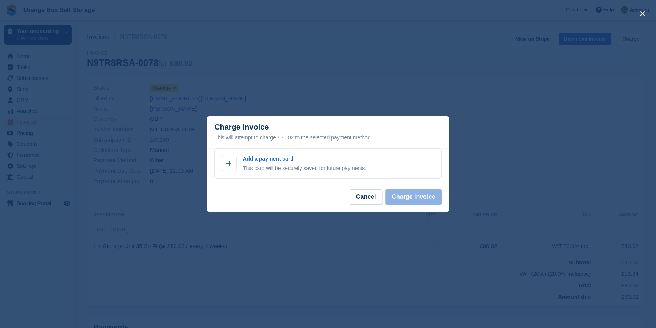 Image resolution: width=656 pixels, height=328 pixels. Describe the element at coordinates (413, 197) in the screenshot. I see `button: Charge Invoice` at that location.